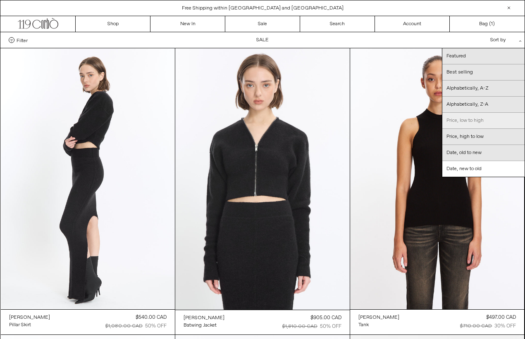 The image size is (525, 339). Describe the element at coordinates (412, 24) in the screenshot. I see `a: Account` at that location.